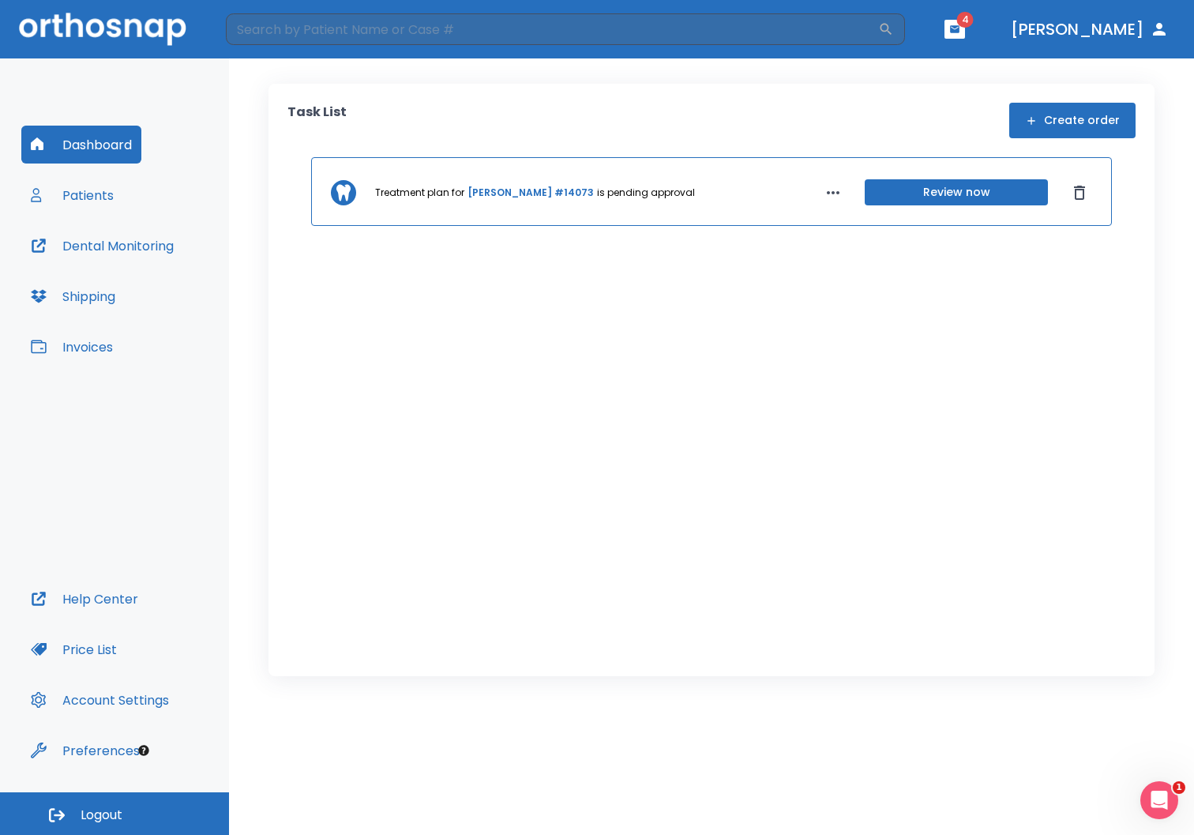  I want to click on button: Dismiss, so click(1080, 193).